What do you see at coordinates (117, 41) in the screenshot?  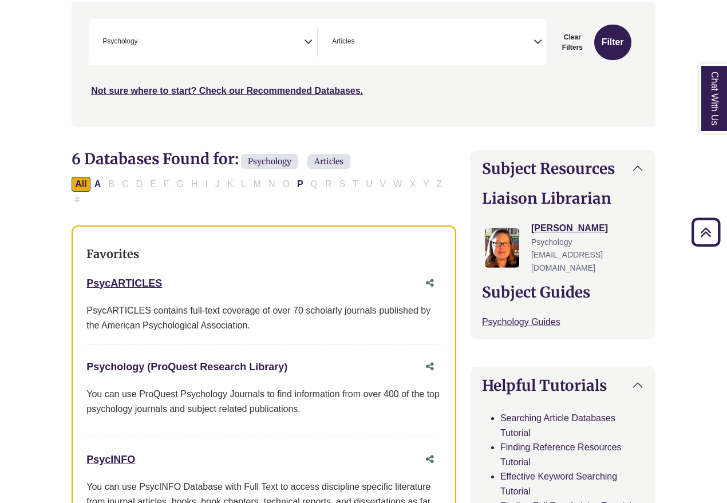 I see `li: Psychology` at bounding box center [117, 41].